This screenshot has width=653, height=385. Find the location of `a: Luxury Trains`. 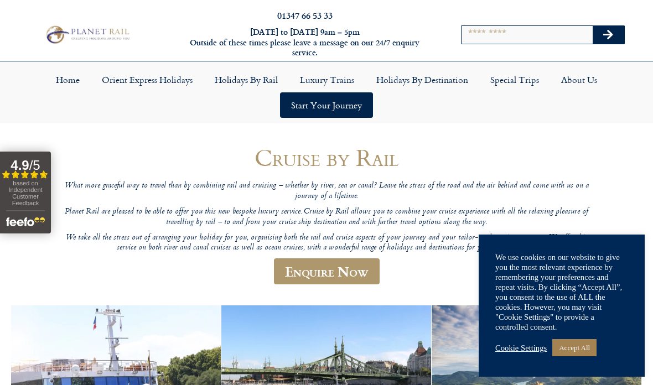

a: Luxury Trains is located at coordinates (327, 80).